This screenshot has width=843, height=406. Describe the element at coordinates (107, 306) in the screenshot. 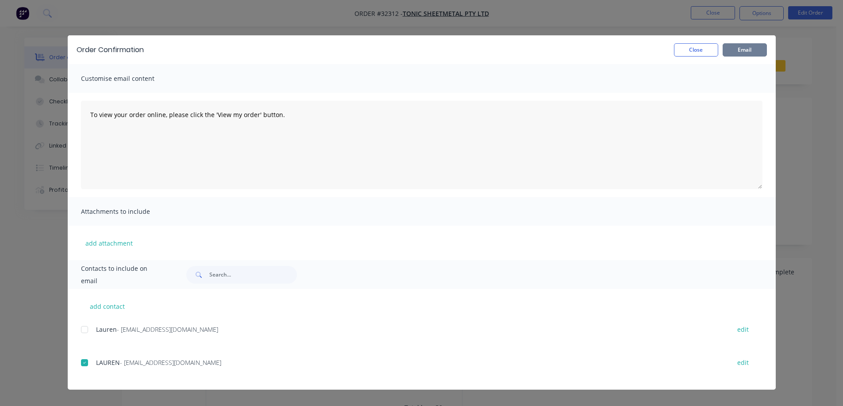

I see `button: add contact` at that location.